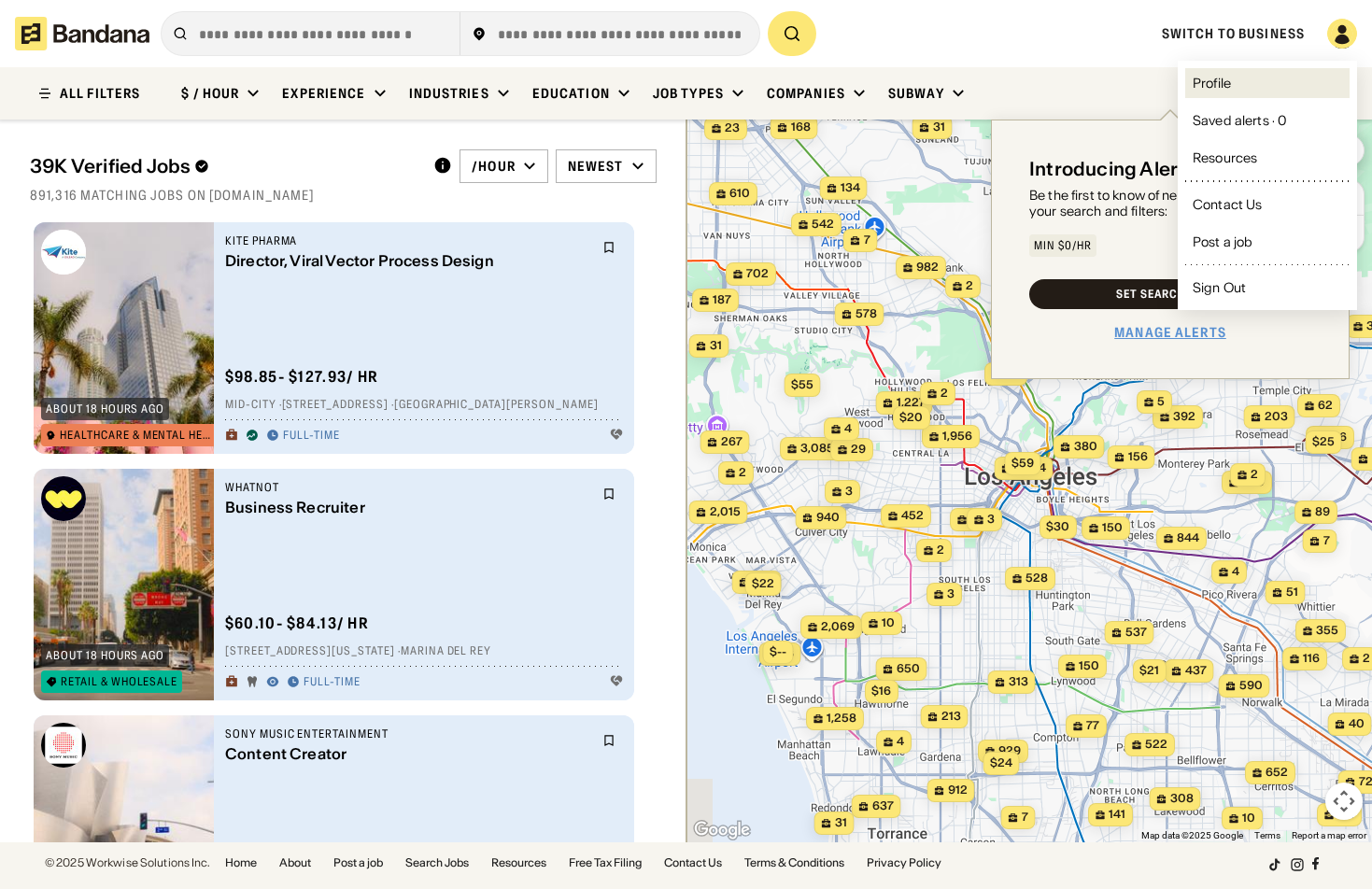  I want to click on span: 392, so click(1184, 417).